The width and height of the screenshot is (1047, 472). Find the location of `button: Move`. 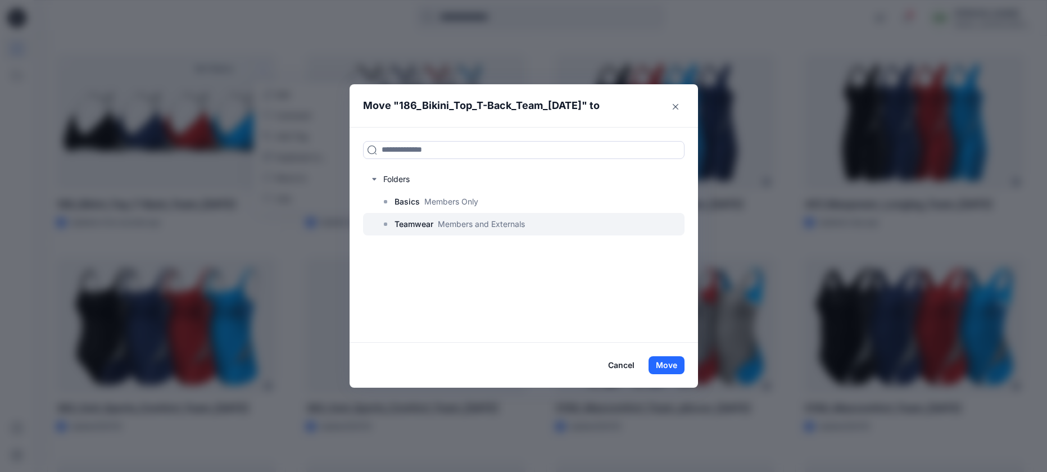

button: Move is located at coordinates (666, 365).